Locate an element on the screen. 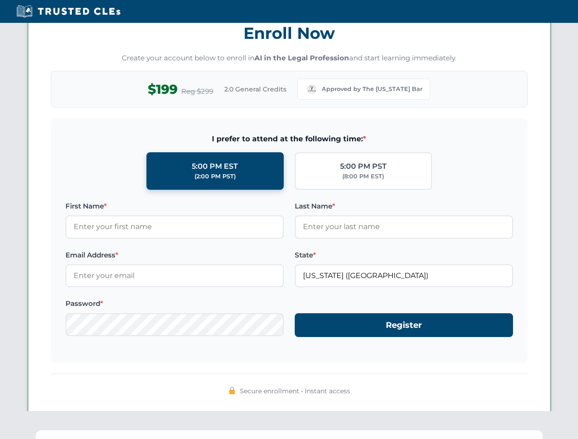 This screenshot has width=578, height=439. h3: Enroll Now is located at coordinates (289, 33).